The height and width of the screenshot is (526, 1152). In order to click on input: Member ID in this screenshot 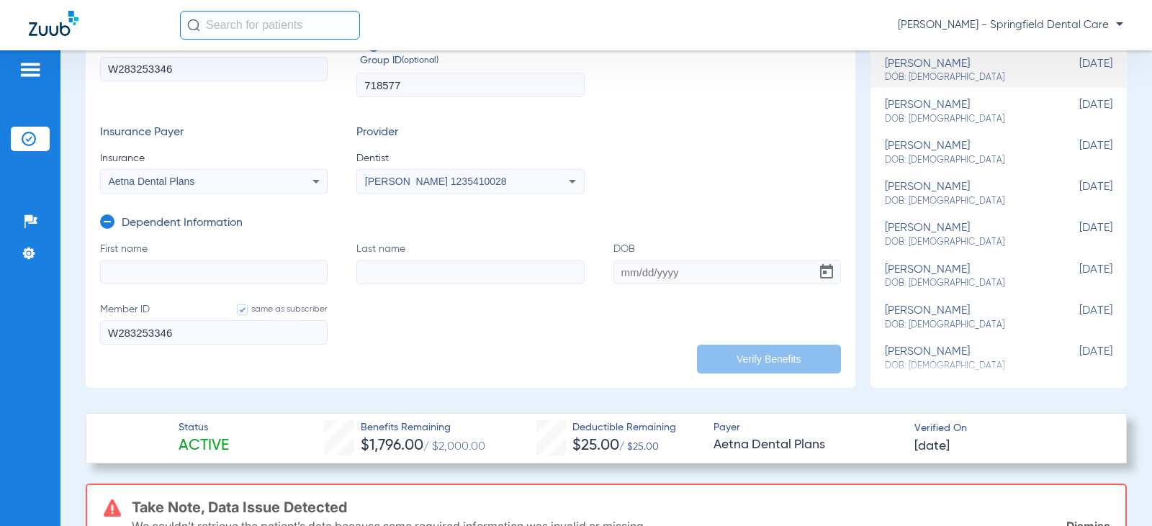, I will do `click(214, 69)`.